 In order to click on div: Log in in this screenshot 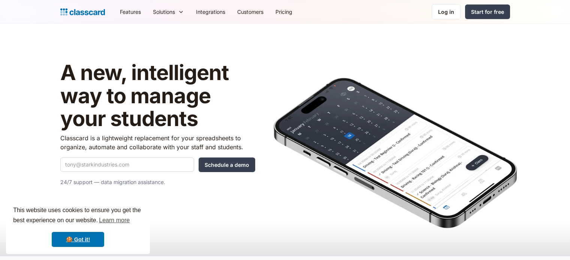, I will do `click(446, 12)`.